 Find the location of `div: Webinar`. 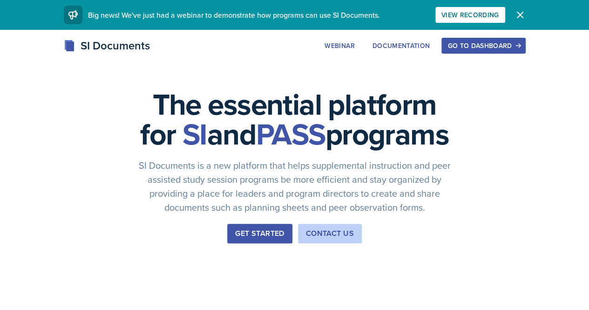

div: Webinar is located at coordinates (339, 46).